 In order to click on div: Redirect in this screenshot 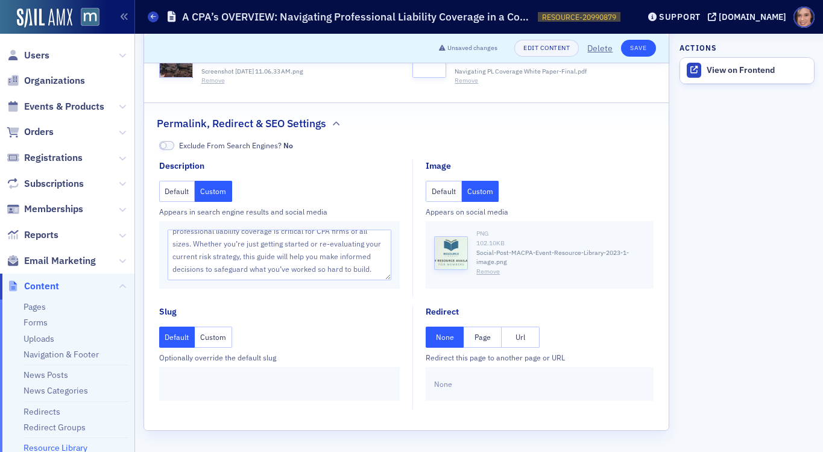, I will do `click(442, 312)`.